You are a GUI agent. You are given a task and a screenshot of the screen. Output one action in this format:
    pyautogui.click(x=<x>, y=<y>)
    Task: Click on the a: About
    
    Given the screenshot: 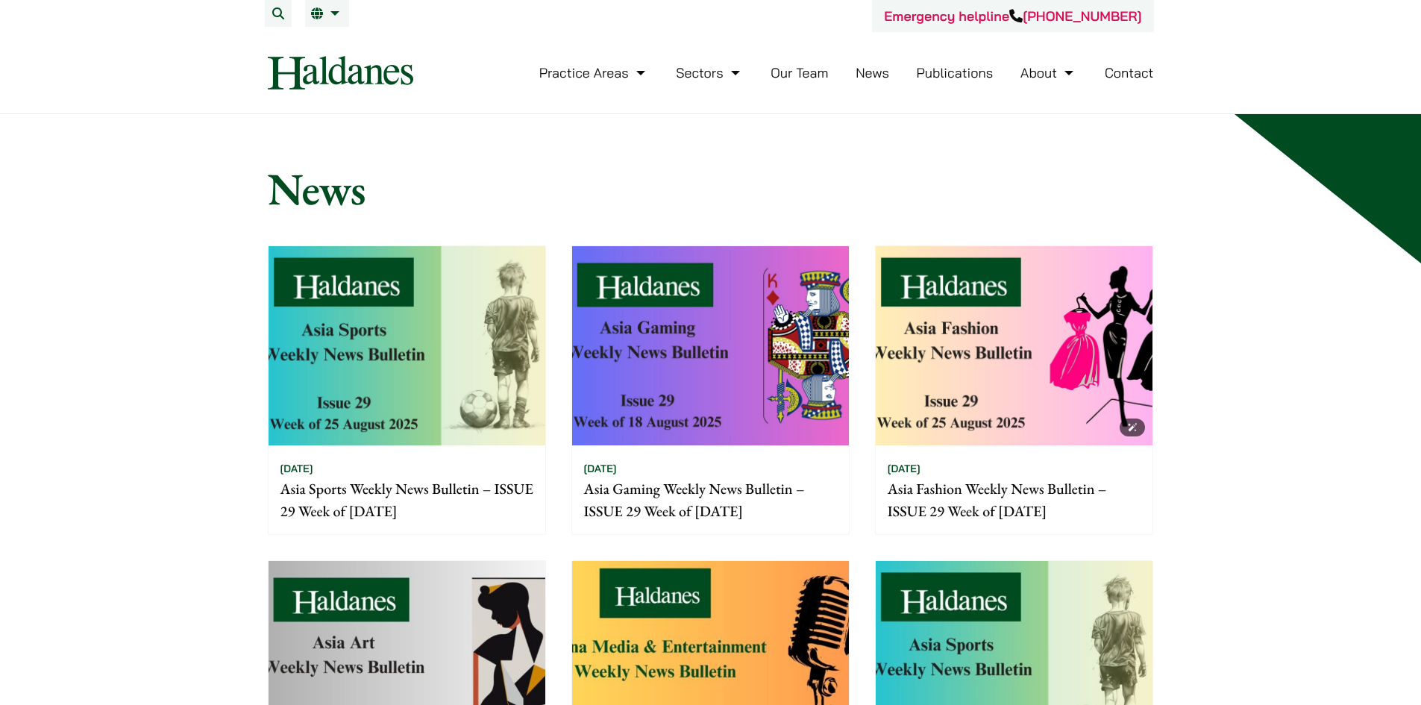 What is the action you would take?
    pyautogui.click(x=1049, y=72)
    